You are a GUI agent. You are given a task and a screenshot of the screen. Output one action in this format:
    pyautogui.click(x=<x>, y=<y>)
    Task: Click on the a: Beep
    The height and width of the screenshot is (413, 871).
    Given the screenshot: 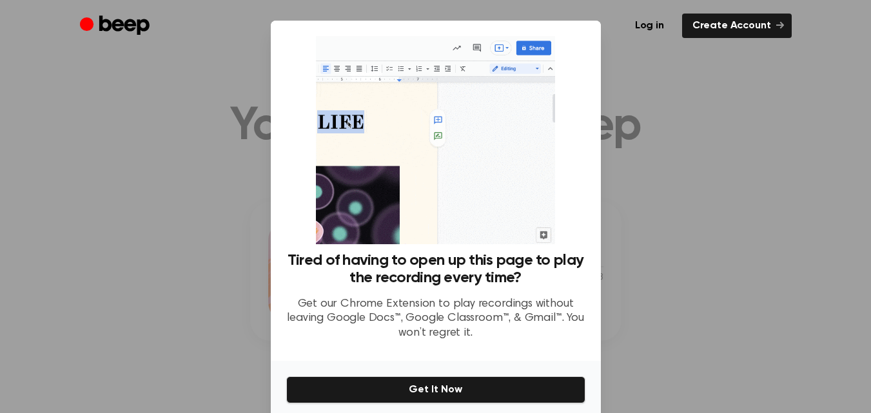 What is the action you would take?
    pyautogui.click(x=116, y=26)
    